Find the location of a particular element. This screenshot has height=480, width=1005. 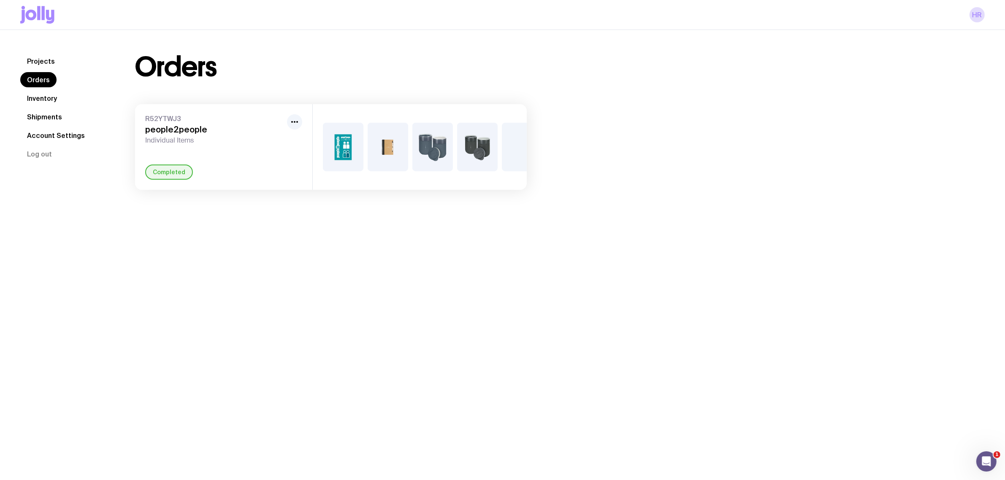

a: HR is located at coordinates (977, 15).